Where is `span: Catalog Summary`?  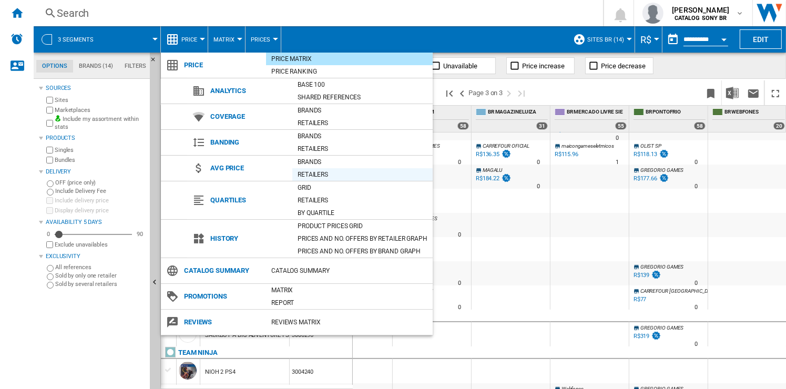 span: Catalog Summary is located at coordinates (222, 271).